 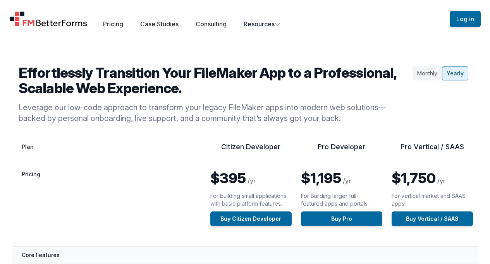 What do you see at coordinates (465, 19) in the screenshot?
I see `button: Log in` at bounding box center [465, 19].